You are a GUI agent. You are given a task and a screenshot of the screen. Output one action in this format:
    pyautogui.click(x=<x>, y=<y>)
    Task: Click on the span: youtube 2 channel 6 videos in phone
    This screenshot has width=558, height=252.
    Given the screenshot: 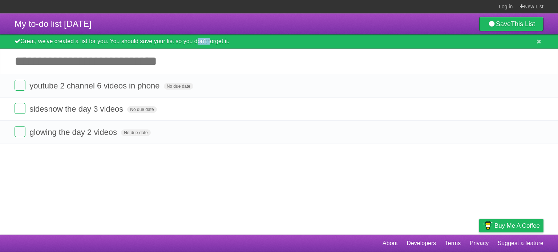 What is the action you would take?
    pyautogui.click(x=95, y=86)
    